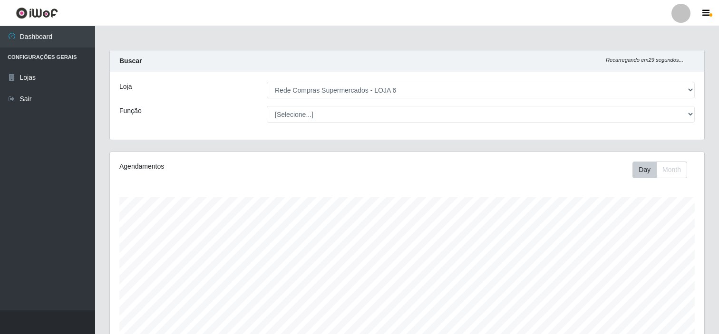 The image size is (719, 334). Describe the element at coordinates (130, 111) in the screenshot. I see `label: Função` at that location.